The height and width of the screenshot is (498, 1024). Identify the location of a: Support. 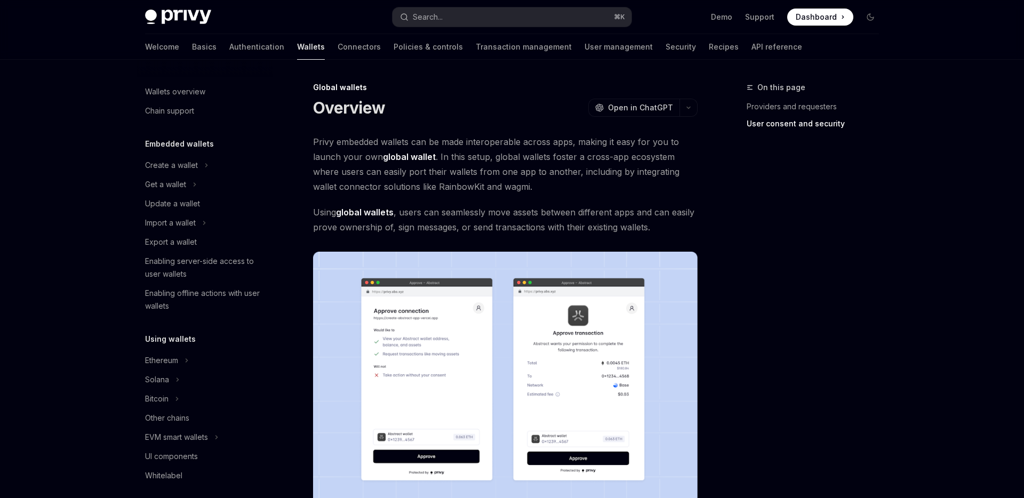
(759, 17).